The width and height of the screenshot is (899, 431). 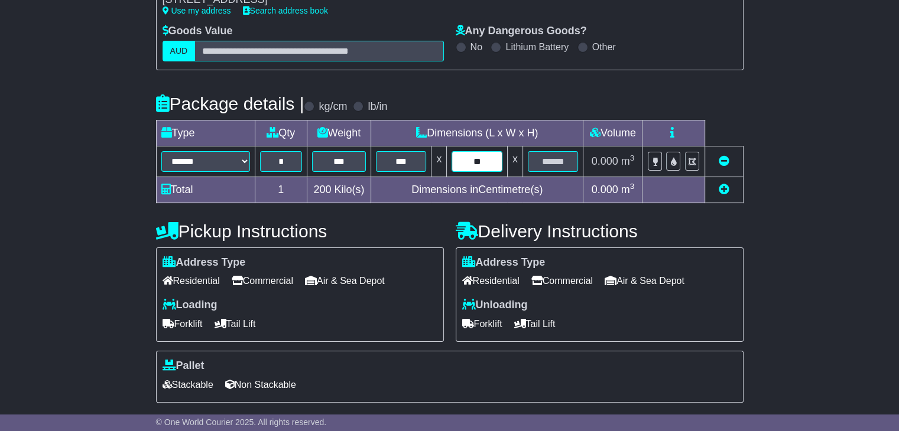 What do you see at coordinates (190, 305) in the screenshot?
I see `label: Loading` at bounding box center [190, 305].